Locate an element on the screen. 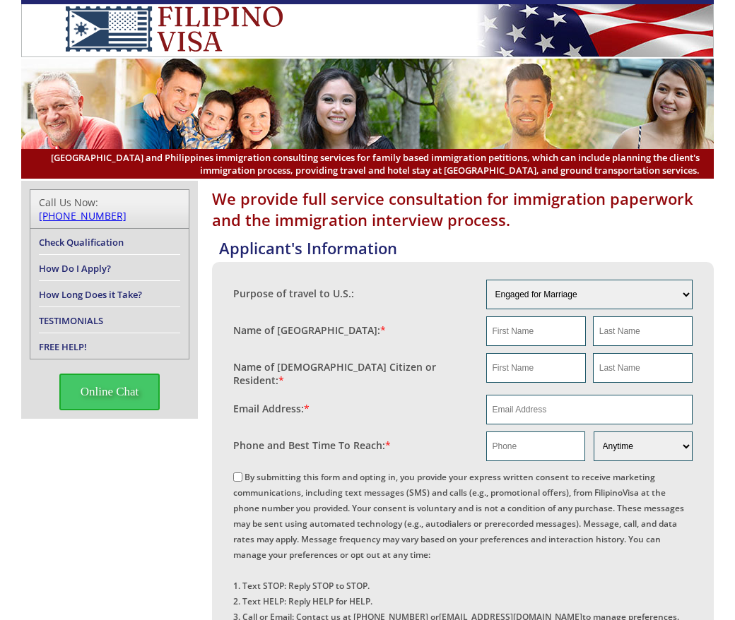  a: Check Qualification is located at coordinates (81, 242).